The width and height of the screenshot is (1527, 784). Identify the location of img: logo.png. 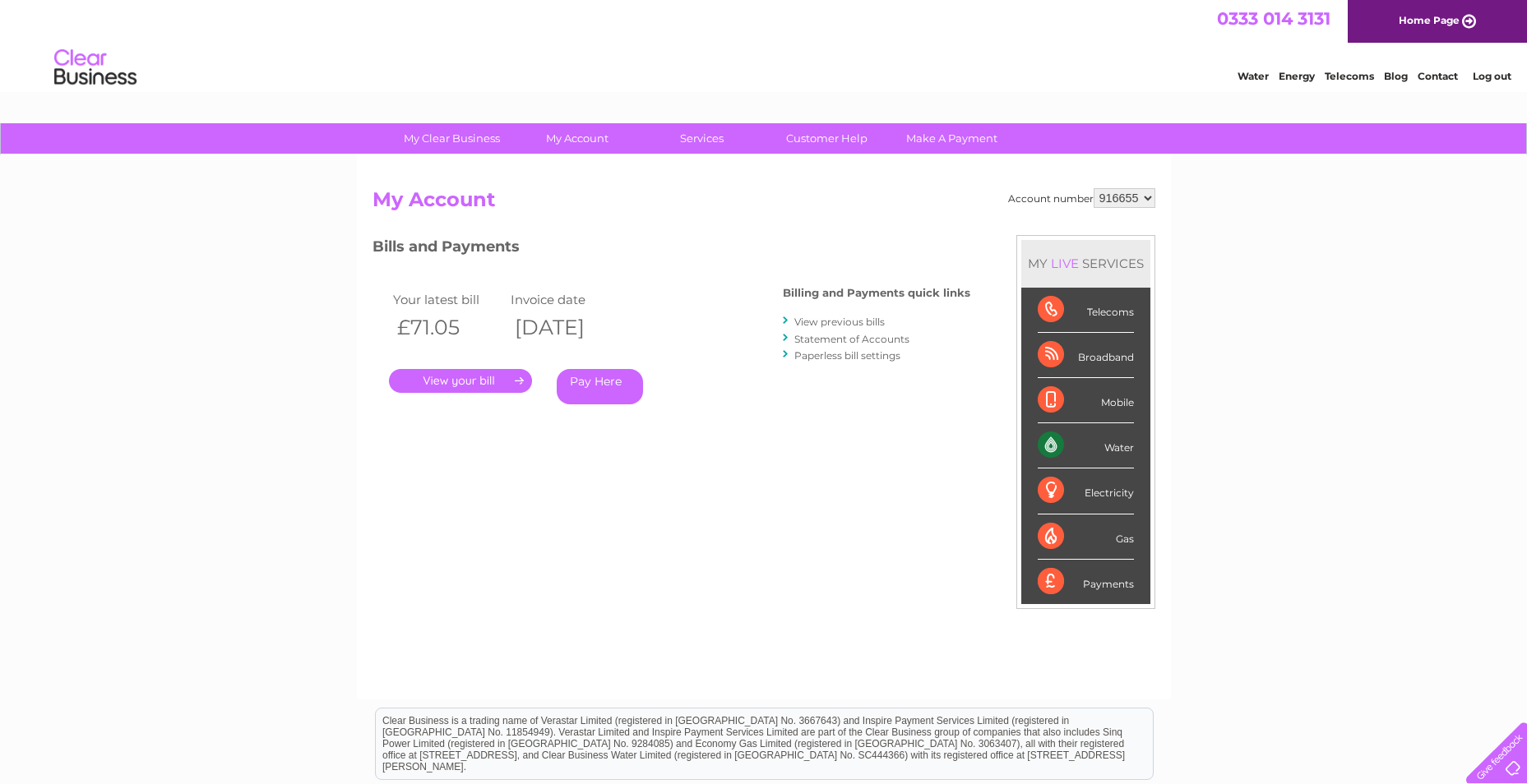
(95, 67).